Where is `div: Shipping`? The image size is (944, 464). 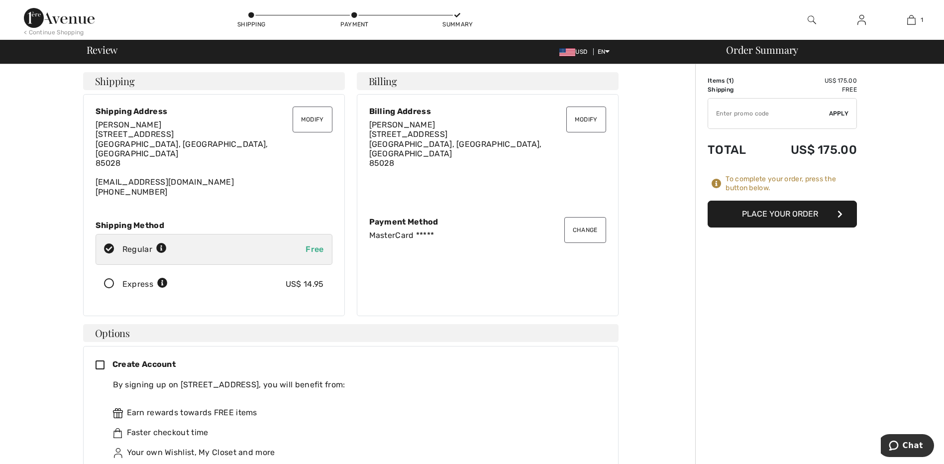 div: Shipping is located at coordinates (251, 24).